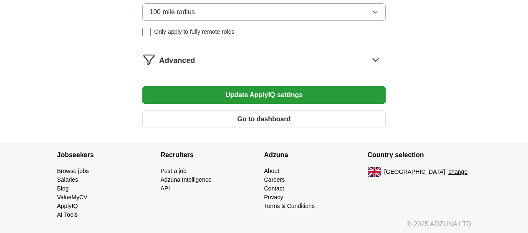 Image resolution: width=528 pixels, height=233 pixels. I want to click on span: 100 mile radius, so click(172, 12).